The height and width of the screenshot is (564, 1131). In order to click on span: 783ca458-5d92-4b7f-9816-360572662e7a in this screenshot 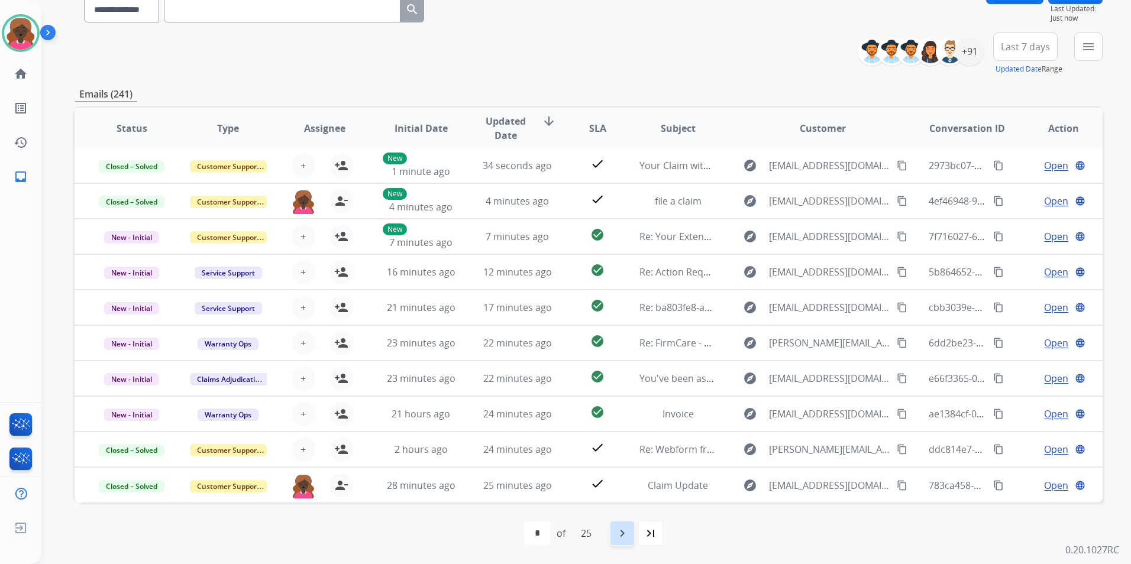, I will do `click(1018, 486)`.